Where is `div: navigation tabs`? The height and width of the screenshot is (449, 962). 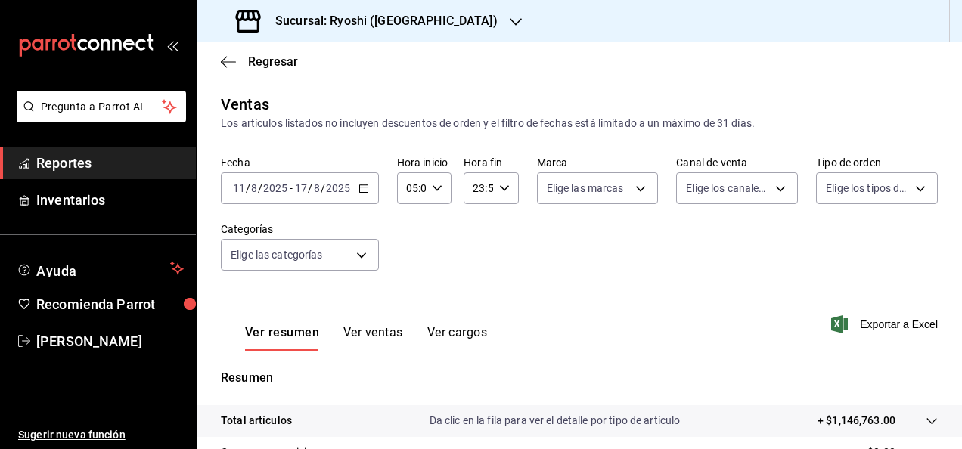
div: navigation tabs is located at coordinates (366, 338).